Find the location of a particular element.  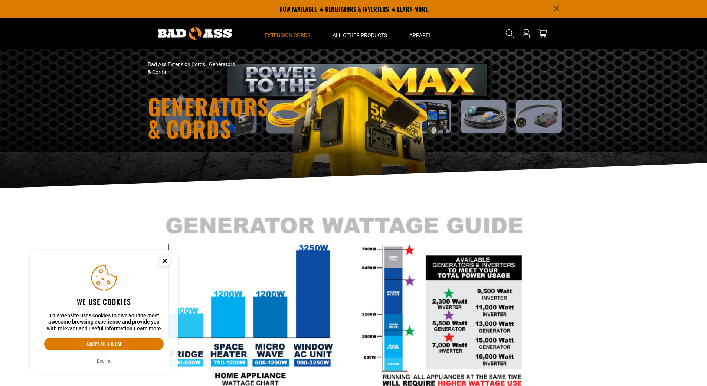

p: This website uses cookies to give you the most awesome browsing experience and provide you with r... is located at coordinates (104, 322).